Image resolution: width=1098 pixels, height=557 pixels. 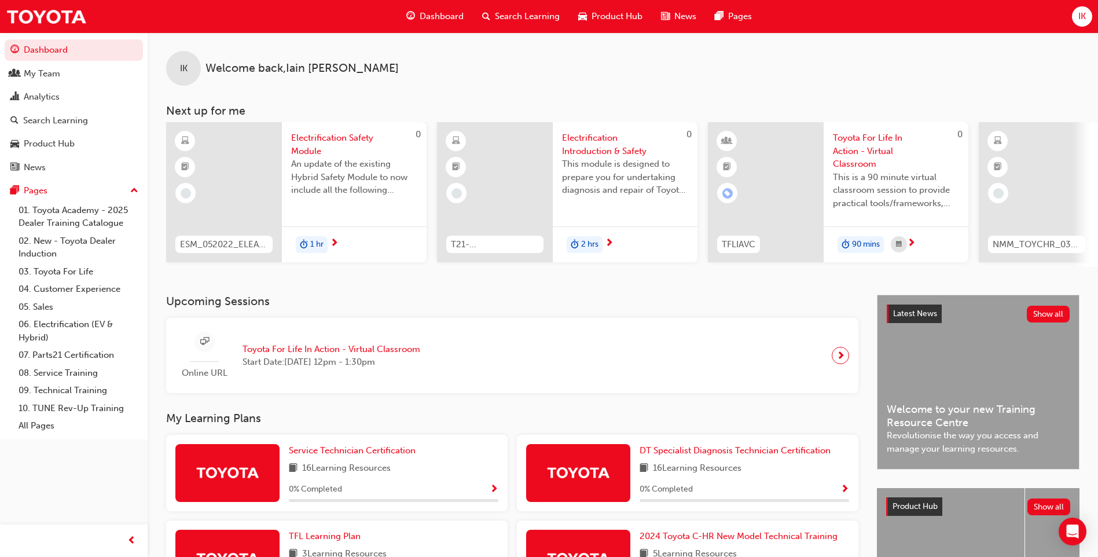 I want to click on span: Electrification Introduction & Safety, so click(x=625, y=144).